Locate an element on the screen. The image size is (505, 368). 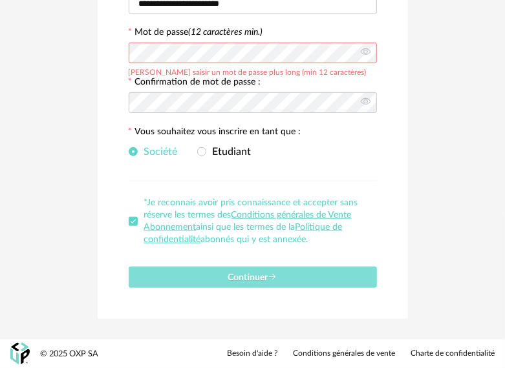
a: Conditions générales de vente is located at coordinates (344, 354).